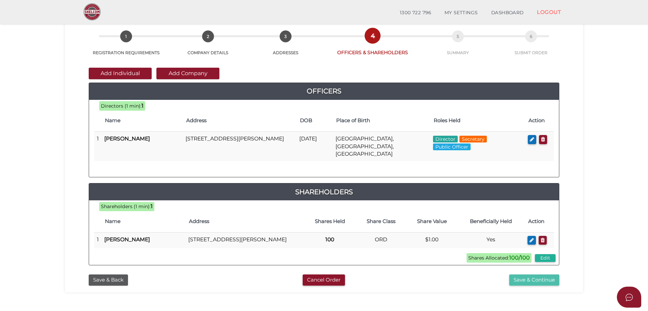 This screenshot has width=648, height=311. I want to click on span: Directors (1 min):, so click(121, 106).